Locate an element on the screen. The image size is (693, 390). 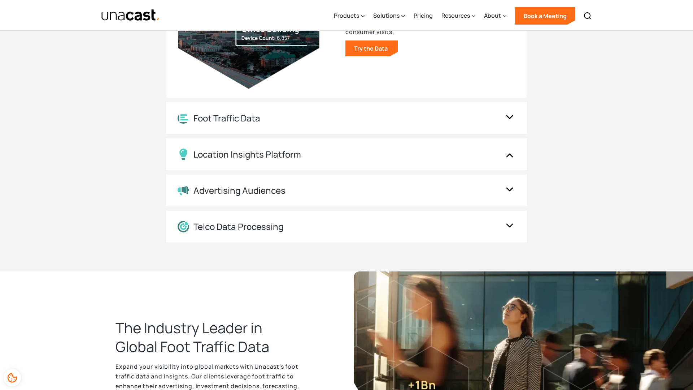
h2: The Industry Leader in Global Foot Traffic Data is located at coordinates (209, 337).